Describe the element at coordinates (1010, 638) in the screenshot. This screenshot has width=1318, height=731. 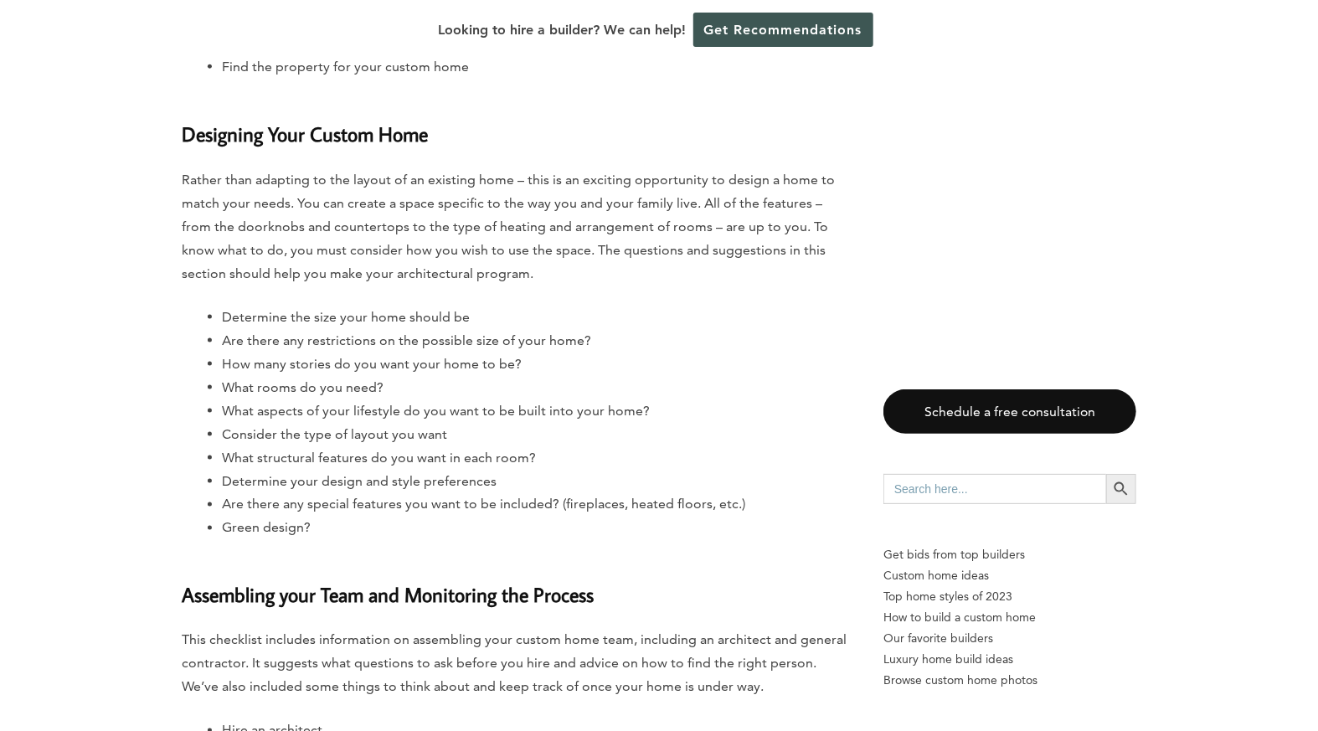
I see `p: Our favorite builders` at that location.